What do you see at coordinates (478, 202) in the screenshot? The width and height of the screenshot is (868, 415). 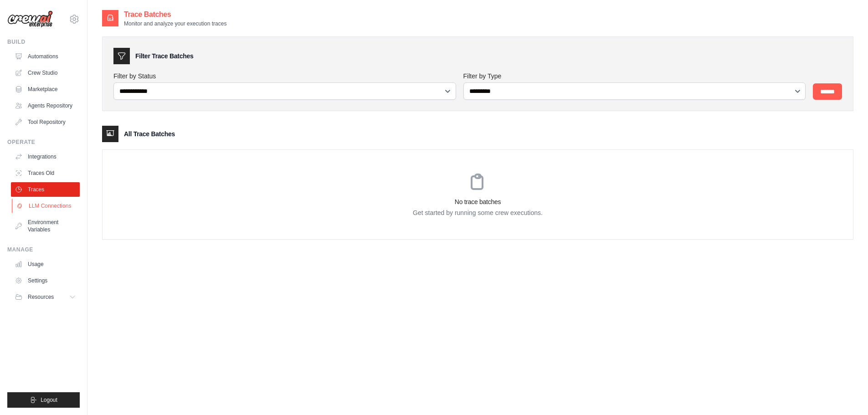 I see `h3: No trace batches` at bounding box center [478, 202].